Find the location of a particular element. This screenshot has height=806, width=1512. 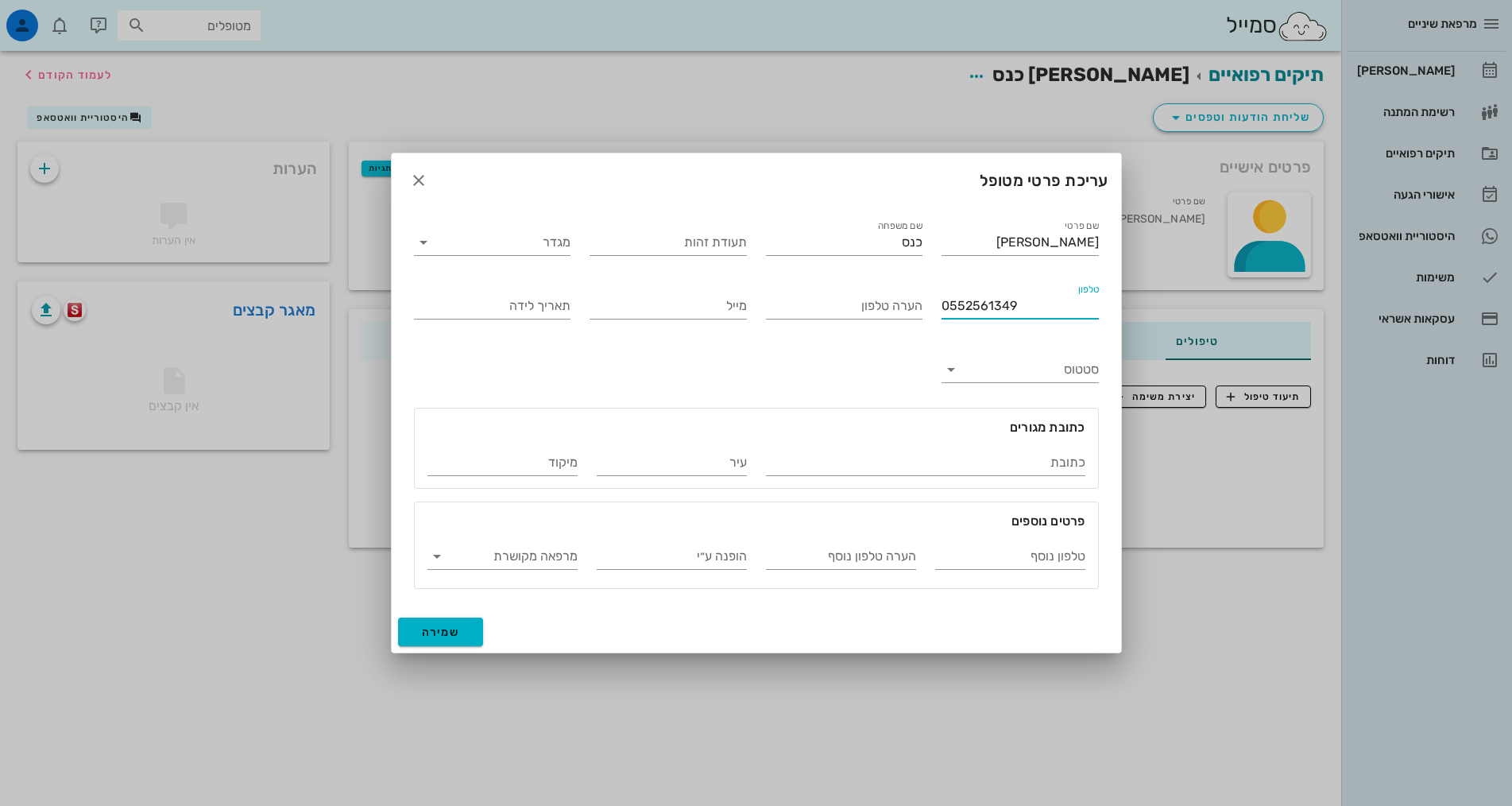

button: שמירה is located at coordinates (441, 631).